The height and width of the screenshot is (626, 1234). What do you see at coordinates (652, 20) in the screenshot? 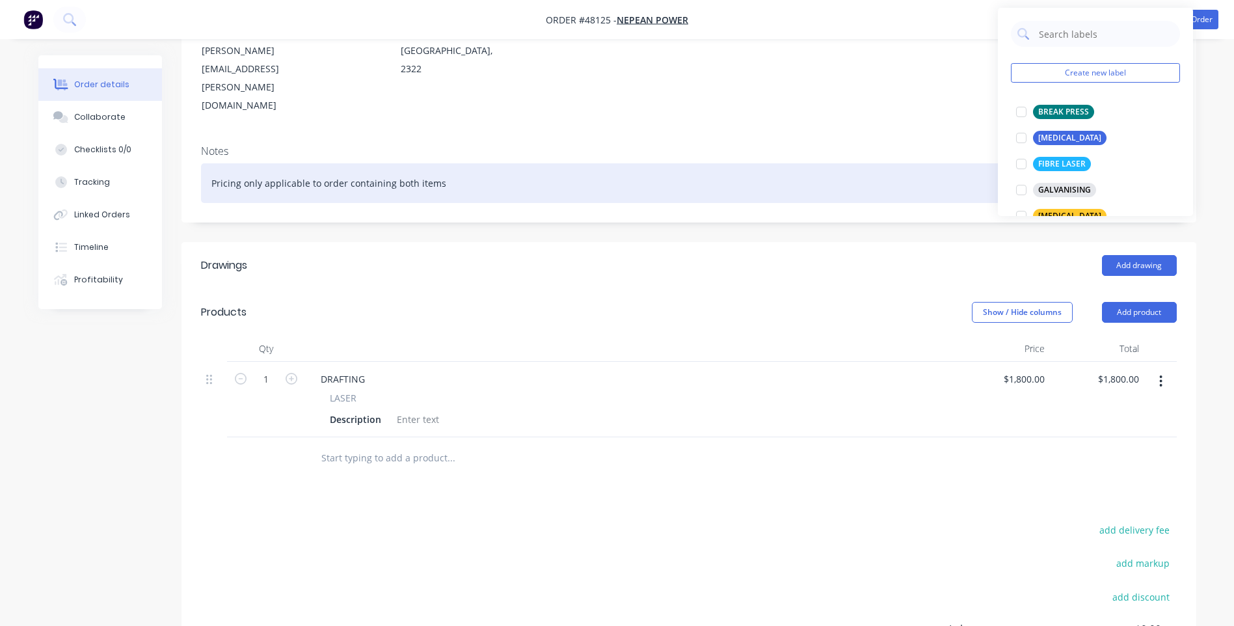
I see `span: NEPEAN POWER` at bounding box center [652, 20].